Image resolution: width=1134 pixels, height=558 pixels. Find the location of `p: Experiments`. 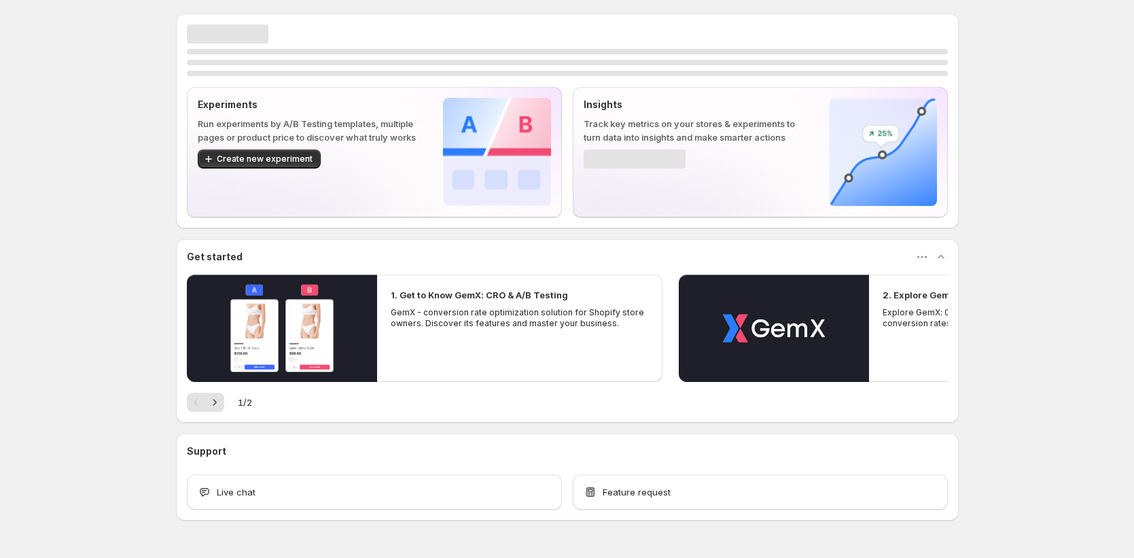

p: Experiments is located at coordinates (309, 105).